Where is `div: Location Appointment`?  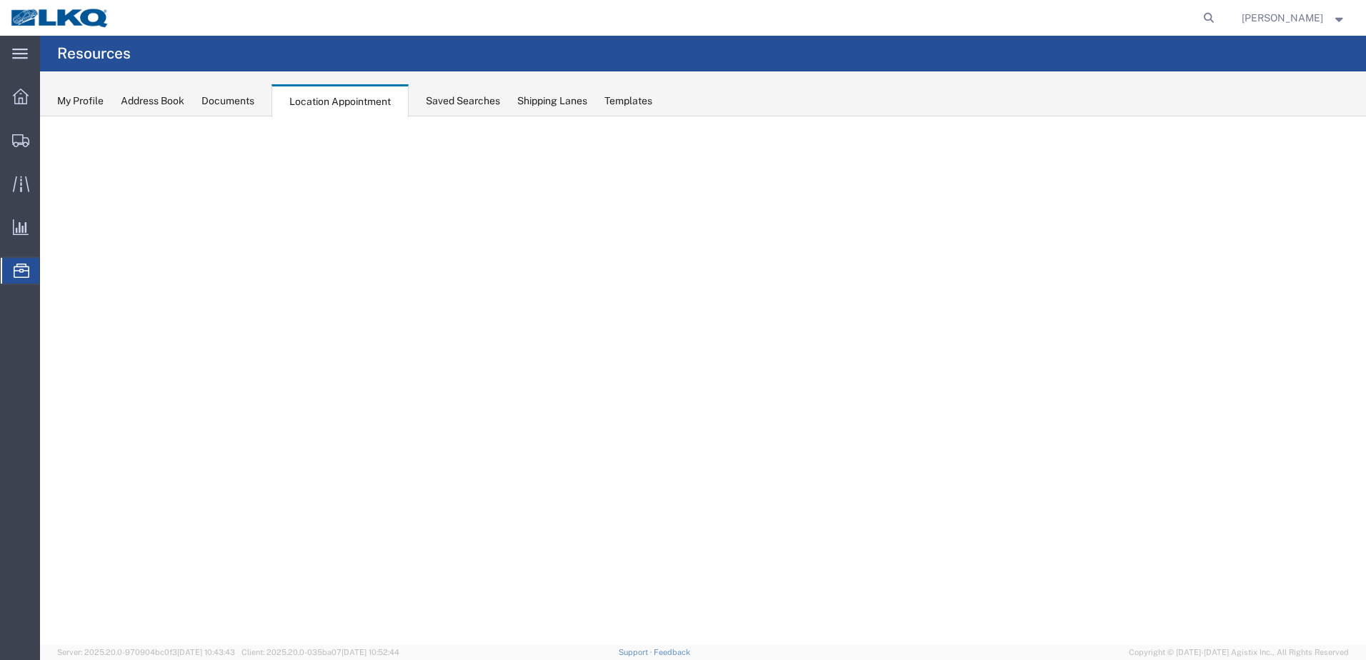 div: Location Appointment is located at coordinates (340, 101).